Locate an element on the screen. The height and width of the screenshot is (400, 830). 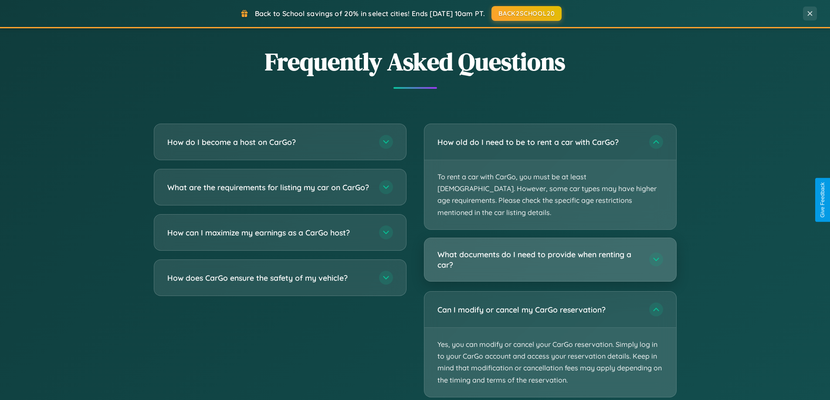
h3: How does CarGo ensure the safety of my vehicle? is located at coordinates (269, 278).